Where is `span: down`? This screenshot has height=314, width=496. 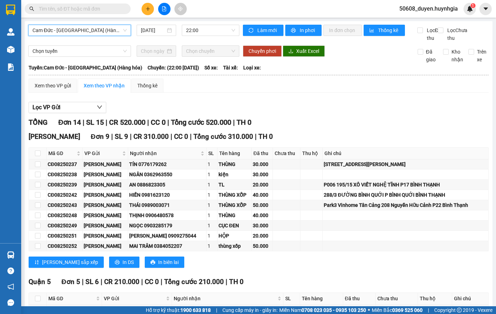 span: down is located at coordinates (100, 107).